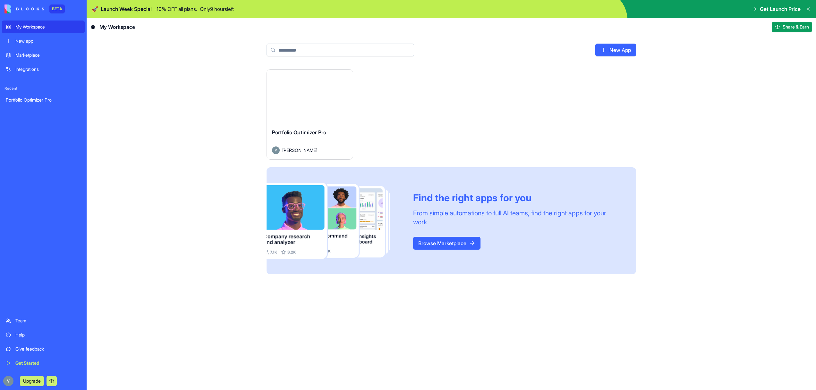 The image size is (816, 390). I want to click on div: Help, so click(48, 335).